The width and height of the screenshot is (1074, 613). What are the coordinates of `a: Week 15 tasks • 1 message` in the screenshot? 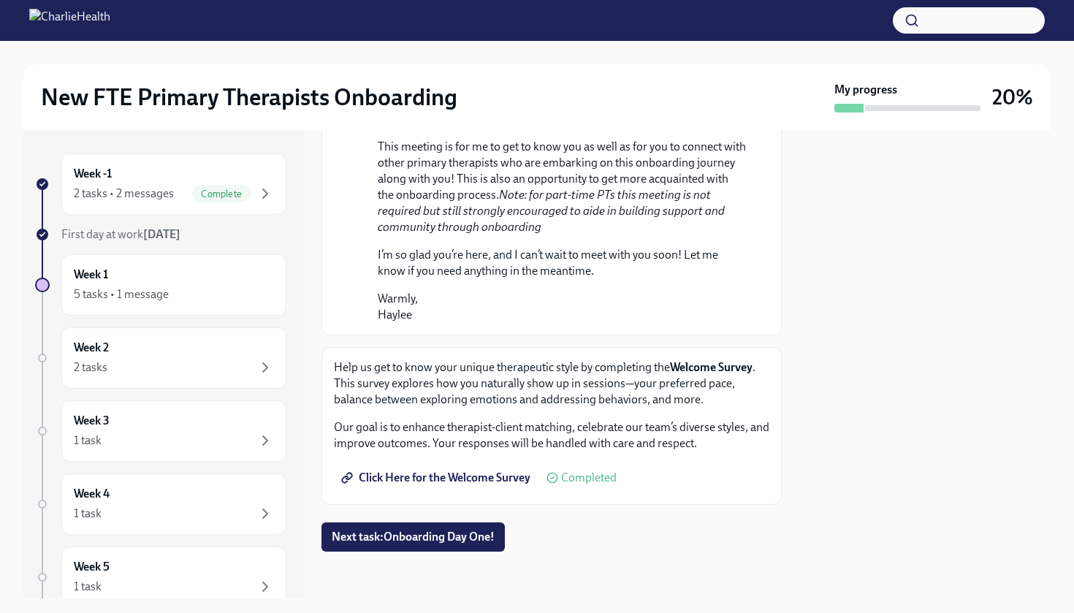 It's located at (161, 285).